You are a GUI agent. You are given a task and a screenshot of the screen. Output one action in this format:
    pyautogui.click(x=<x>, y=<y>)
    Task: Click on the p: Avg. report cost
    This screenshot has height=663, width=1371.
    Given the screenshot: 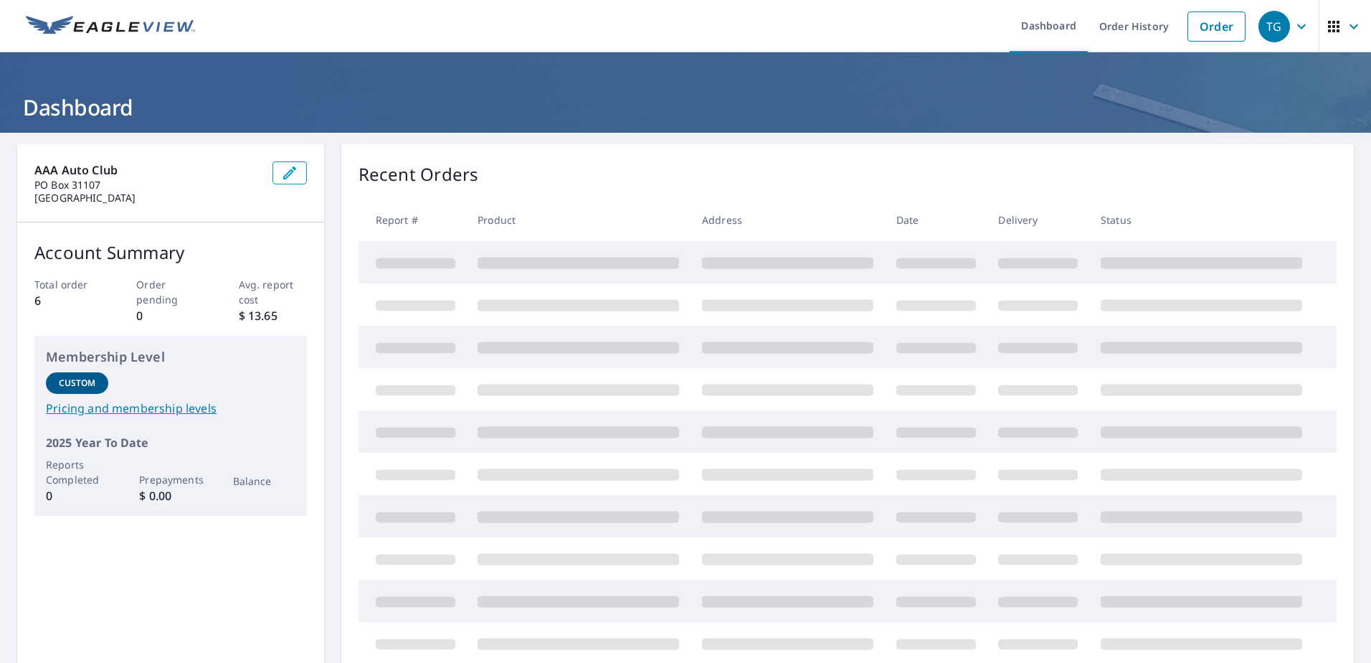 What is the action you would take?
    pyautogui.click(x=272, y=292)
    